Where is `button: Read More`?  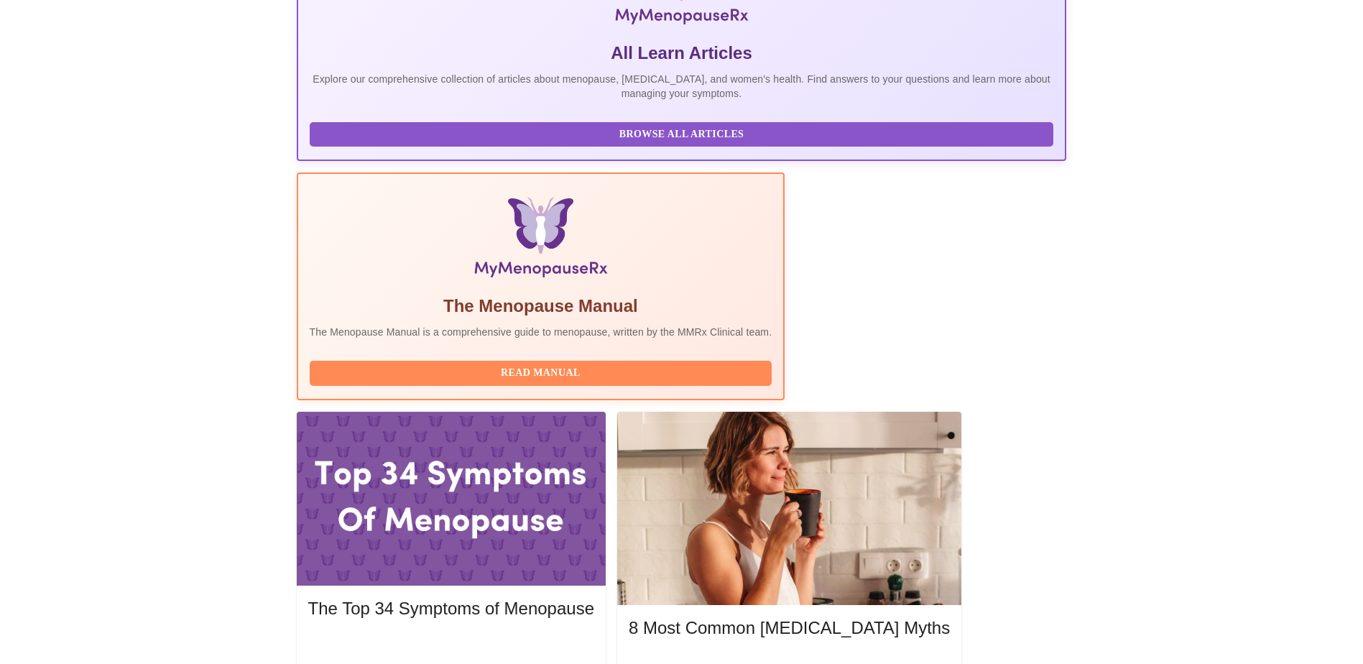 button: Read More is located at coordinates (451, 645).